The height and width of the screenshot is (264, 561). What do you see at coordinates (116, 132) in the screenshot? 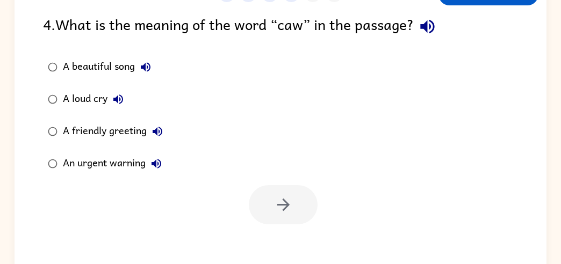
I see `div: A friendly greeting` at bounding box center [116, 132].